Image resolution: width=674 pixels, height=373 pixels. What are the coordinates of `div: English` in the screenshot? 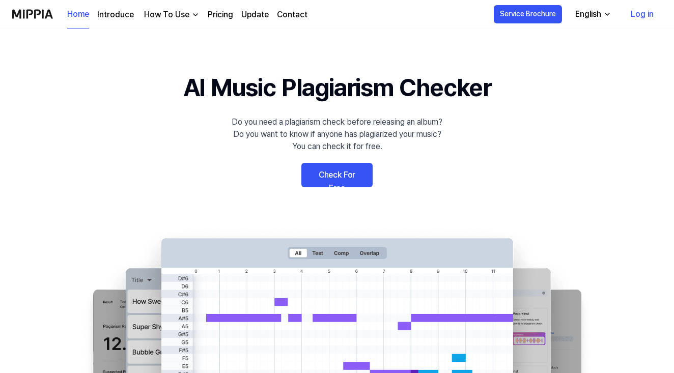 It's located at (588, 14).